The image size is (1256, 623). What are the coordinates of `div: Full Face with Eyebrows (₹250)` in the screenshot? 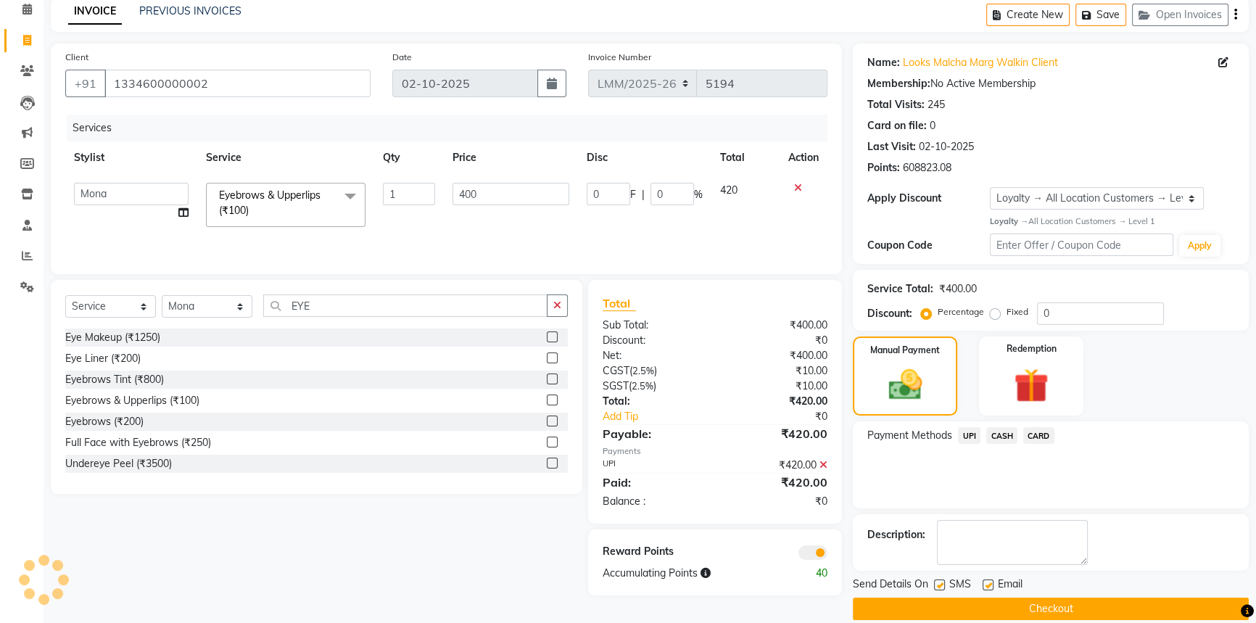 It's located at (138, 442).